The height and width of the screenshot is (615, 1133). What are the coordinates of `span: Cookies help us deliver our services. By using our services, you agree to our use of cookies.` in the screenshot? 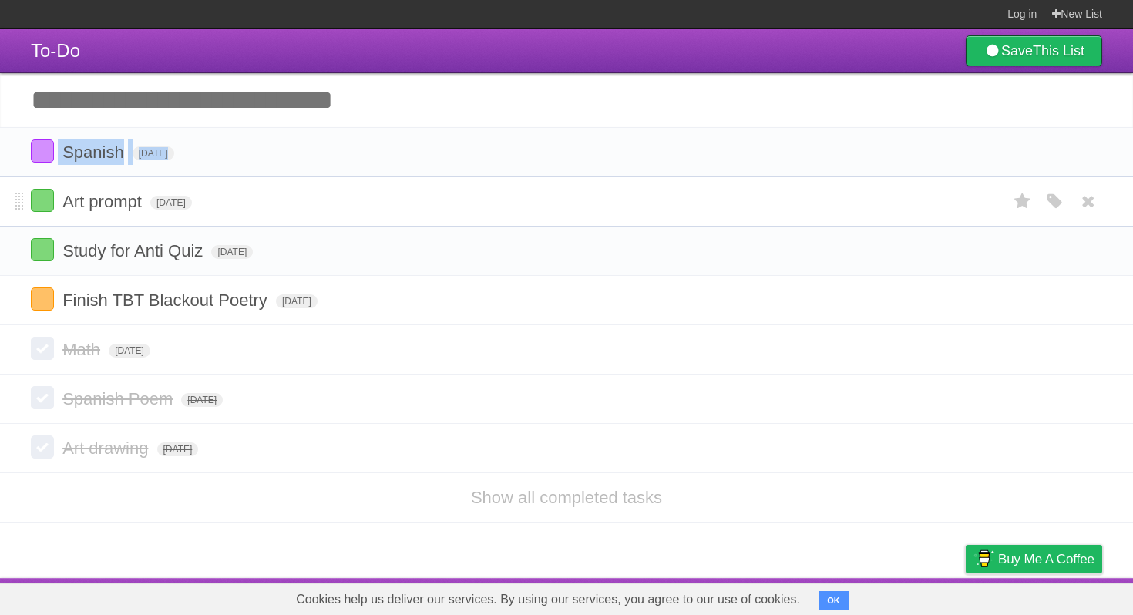 It's located at (548, 600).